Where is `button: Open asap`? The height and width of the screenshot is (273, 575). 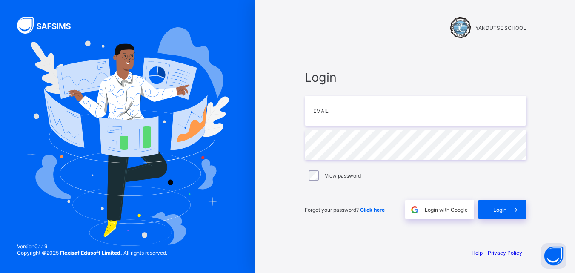
button: Open asap is located at coordinates (554, 256).